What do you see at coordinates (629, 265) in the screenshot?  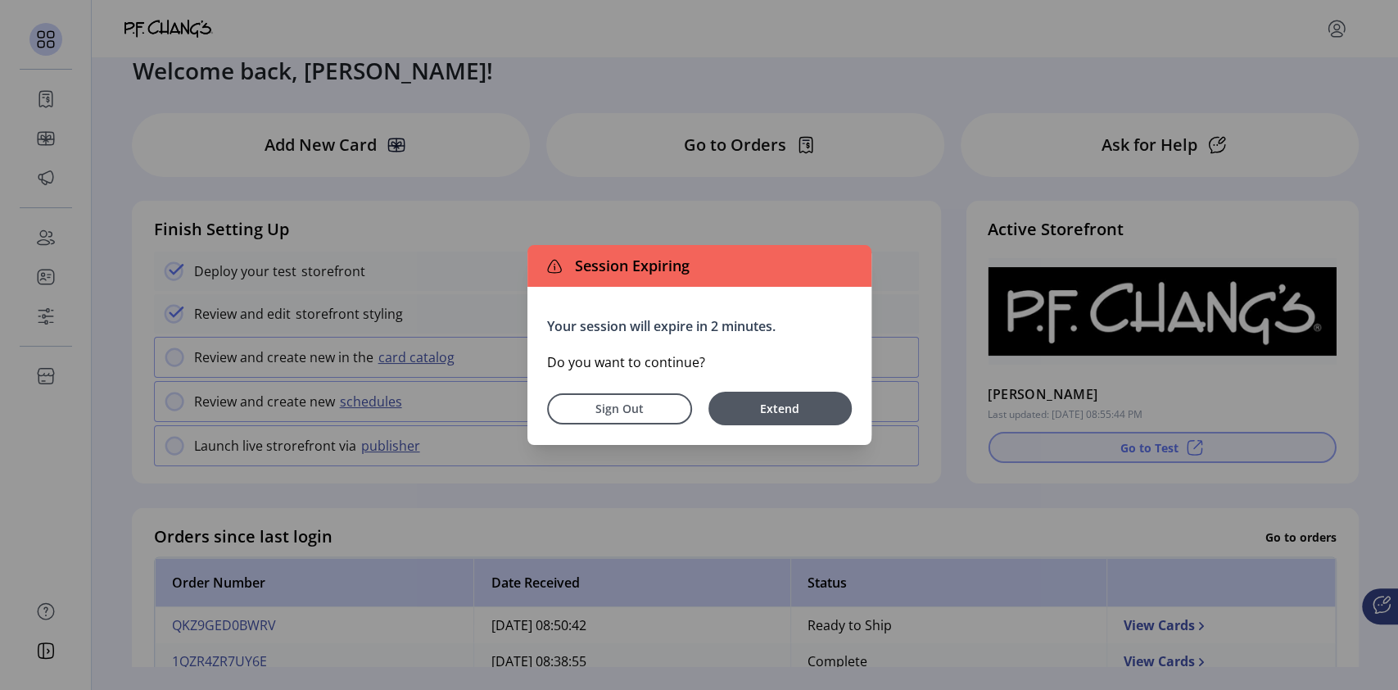 I see `span: Session Expiring` at bounding box center [629, 265].